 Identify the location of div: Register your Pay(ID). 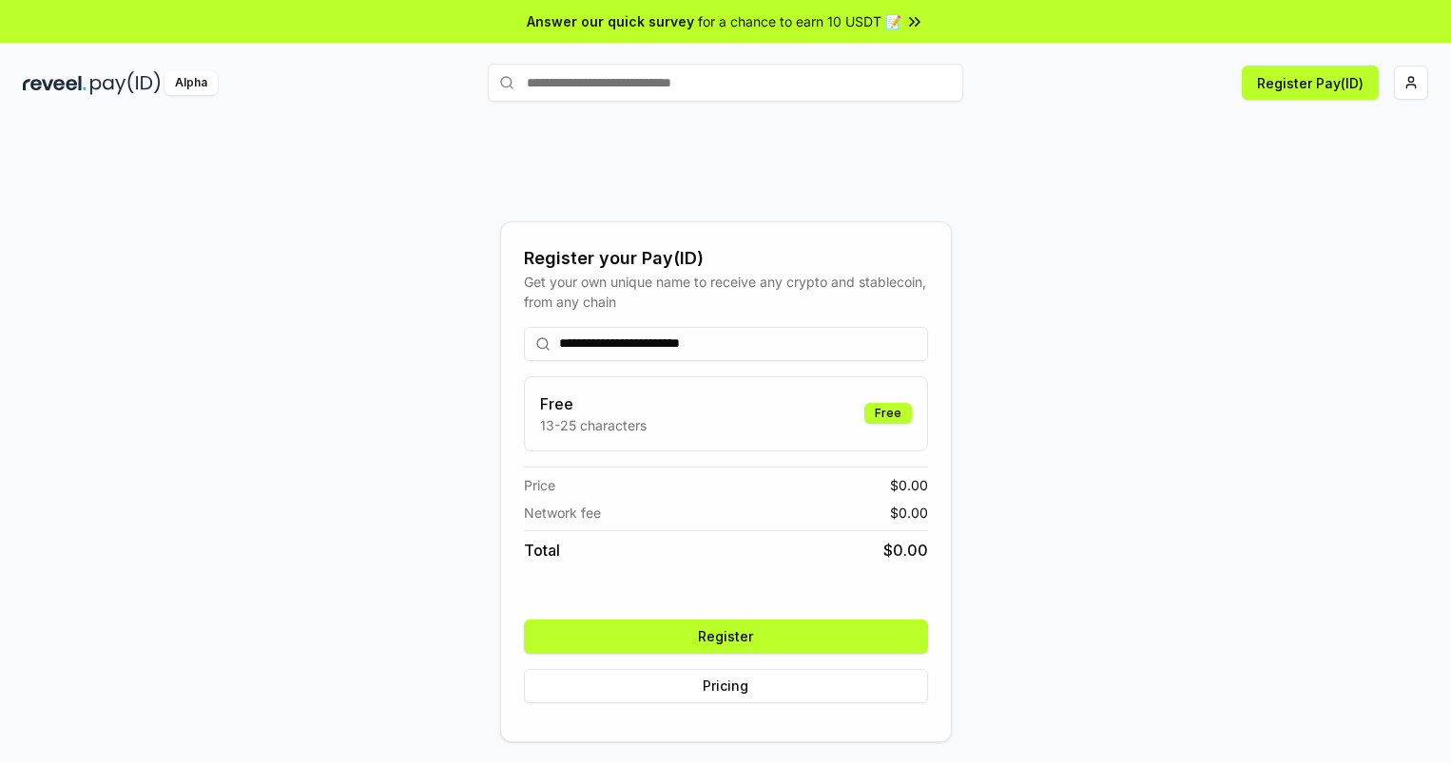
(725, 259).